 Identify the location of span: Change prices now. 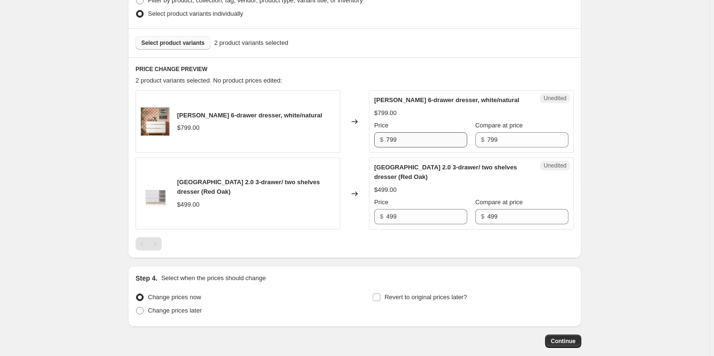
(174, 297).